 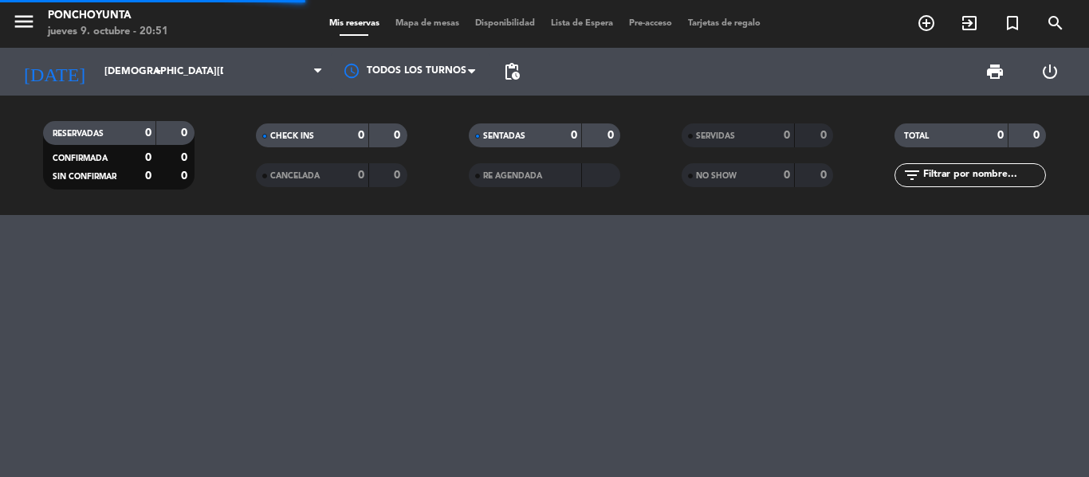 What do you see at coordinates (24, 24) in the screenshot?
I see `button: menu` at bounding box center [24, 24].